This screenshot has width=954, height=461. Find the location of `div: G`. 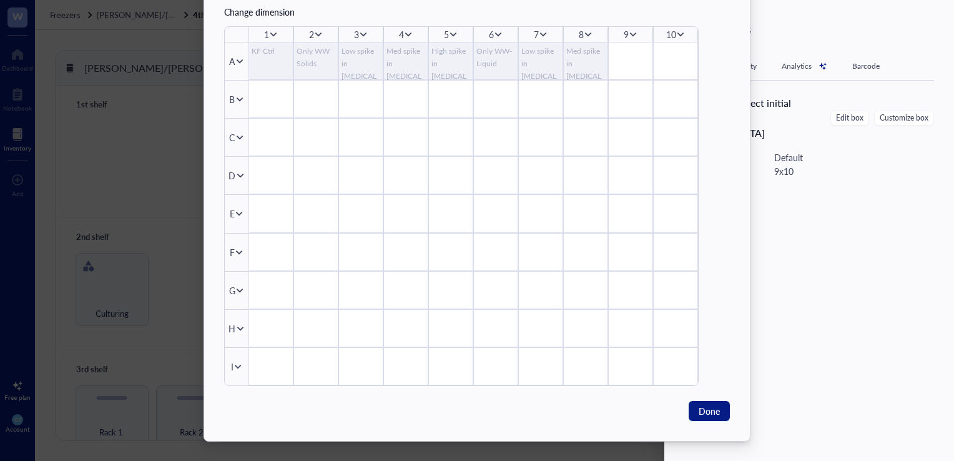

div: G is located at coordinates (232, 290).